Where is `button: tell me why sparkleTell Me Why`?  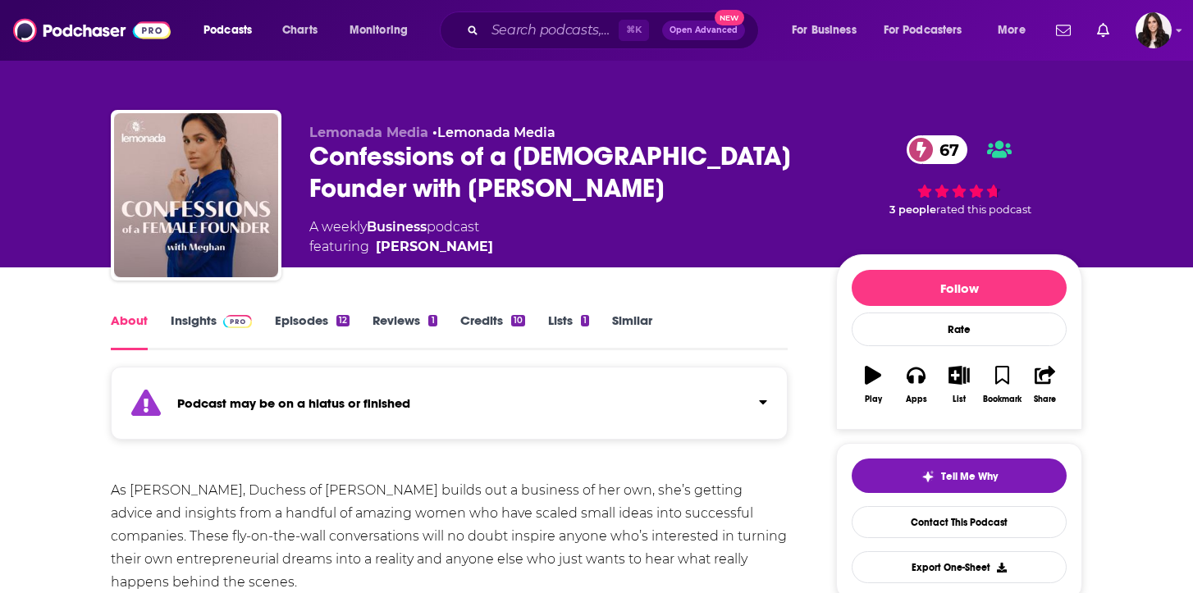
button: tell me why sparkleTell Me Why is located at coordinates (959, 476).